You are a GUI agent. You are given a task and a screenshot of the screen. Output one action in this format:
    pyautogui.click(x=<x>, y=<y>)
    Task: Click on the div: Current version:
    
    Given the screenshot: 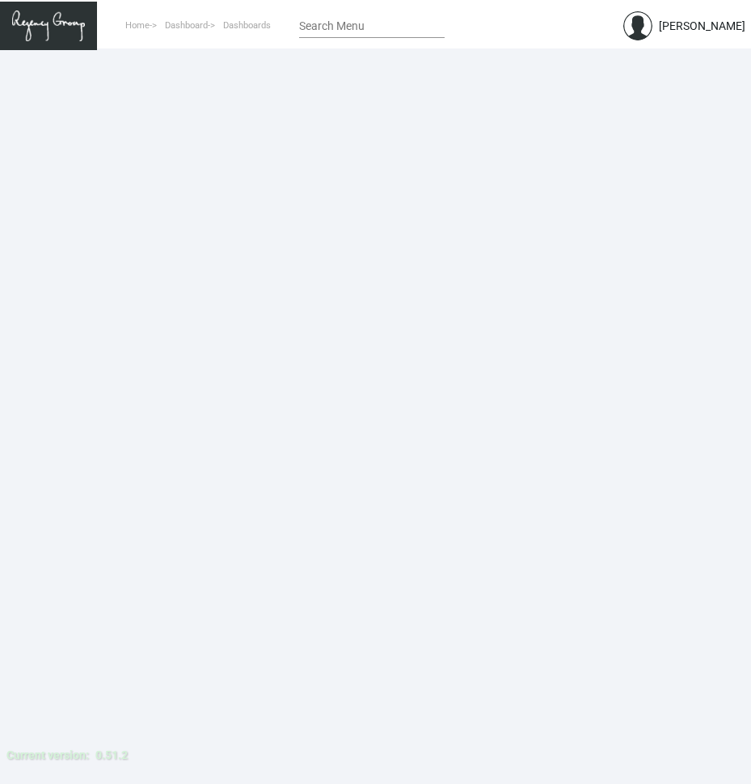 What is the action you would take?
    pyautogui.click(x=48, y=755)
    